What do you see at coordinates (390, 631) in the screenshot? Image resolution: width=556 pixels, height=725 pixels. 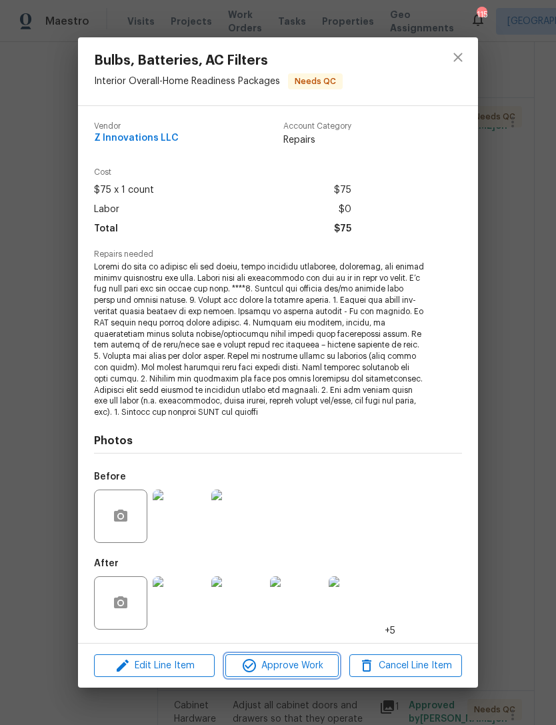 I see `span: +5` at bounding box center [390, 631].